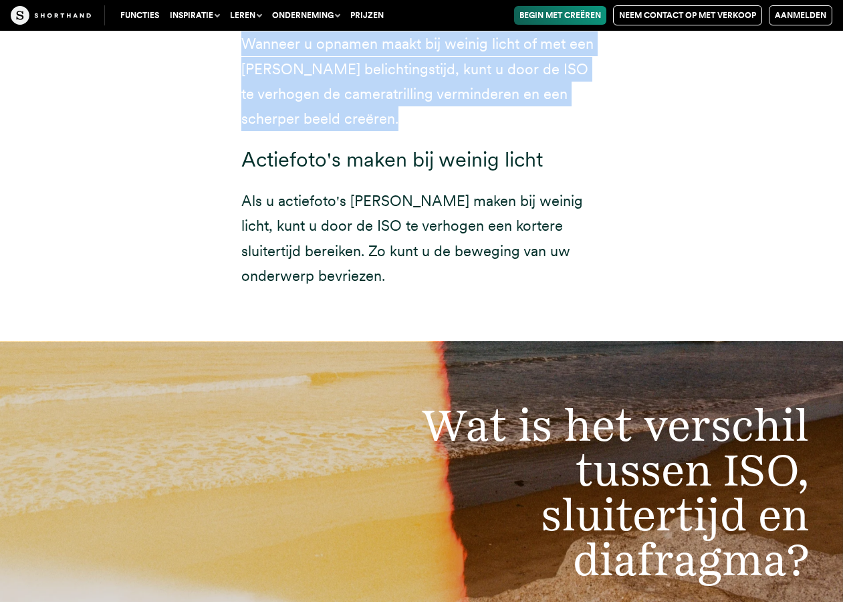 The width and height of the screenshot is (843, 602). What do you see at coordinates (140, 15) in the screenshot?
I see `font: Functies` at bounding box center [140, 15].